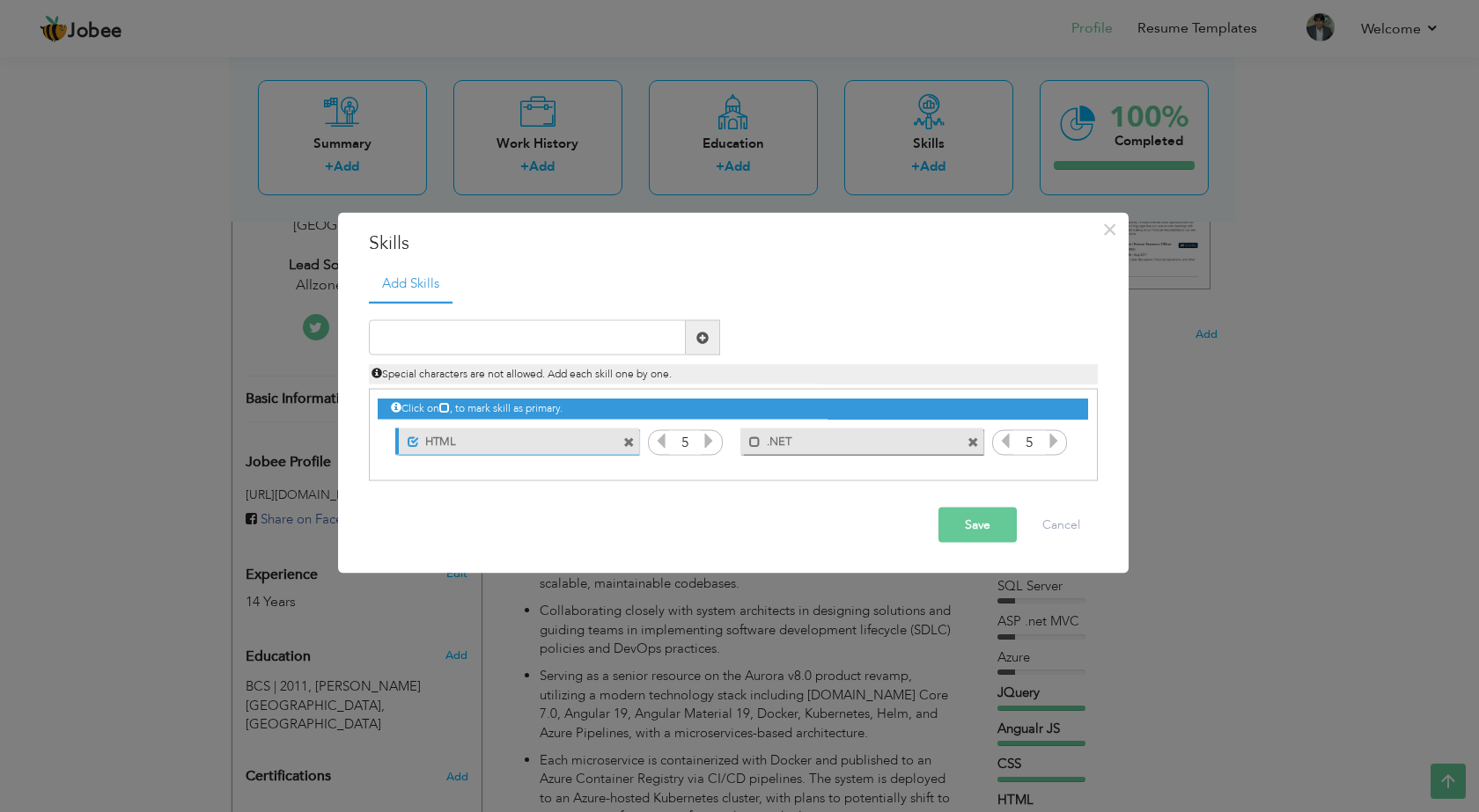  Describe the element at coordinates (521, 374) in the screenshot. I see `span: Special characters are not allowed. Add each skill one by one.` at that location.